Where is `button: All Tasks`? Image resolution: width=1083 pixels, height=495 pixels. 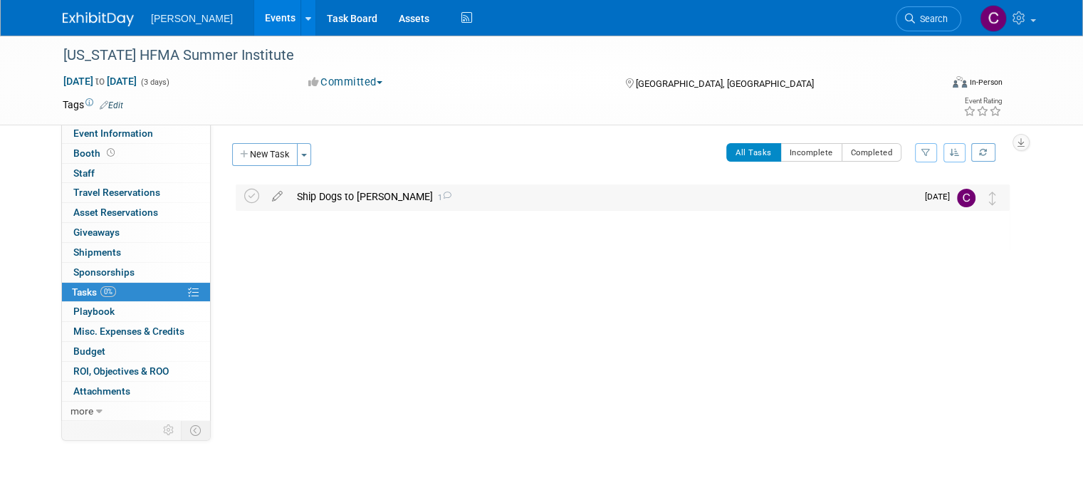
button: All Tasks is located at coordinates (753, 152).